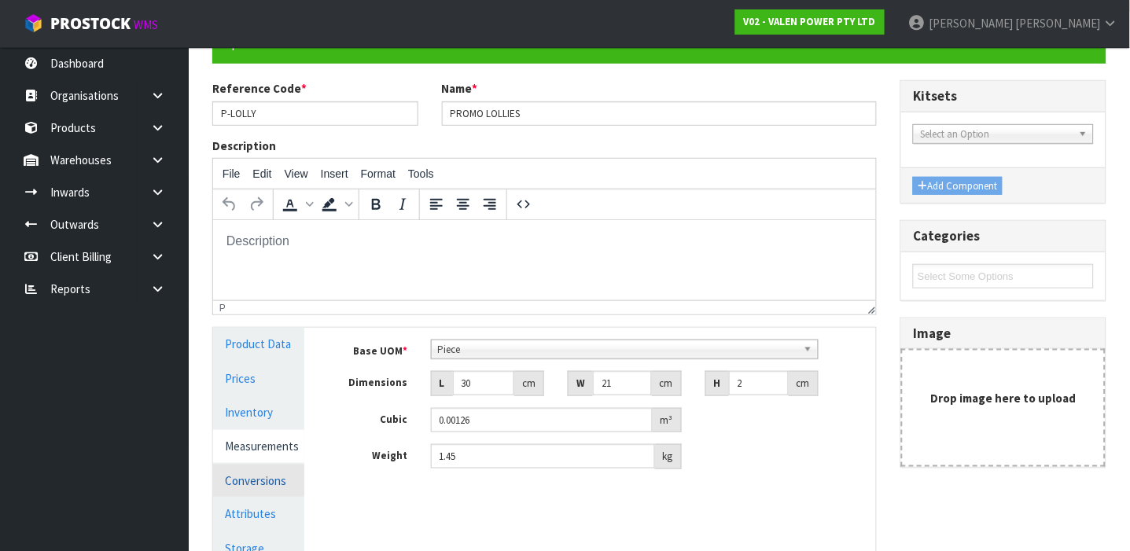 This screenshot has width=1130, height=551. Describe the element at coordinates (759, 383) in the screenshot. I see `input: Height` at that location.